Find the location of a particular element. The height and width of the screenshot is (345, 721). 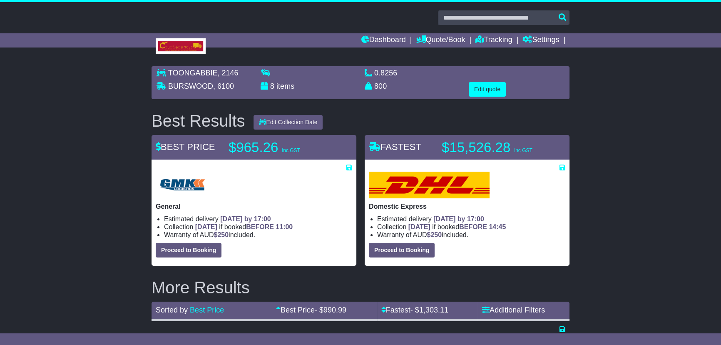

img: GMK Logistics: General is located at coordinates (182, 185).